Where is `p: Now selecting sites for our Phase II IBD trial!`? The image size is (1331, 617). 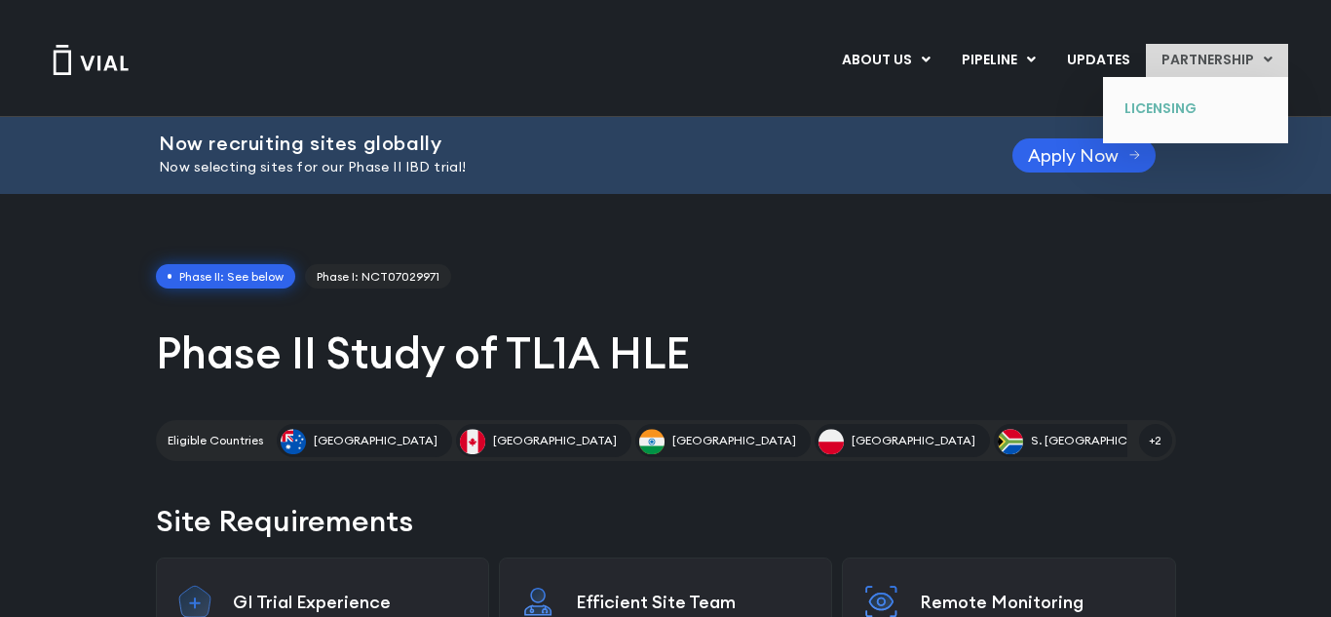
p: Now selecting sites for our Phase II IBD trial! is located at coordinates (561, 168).